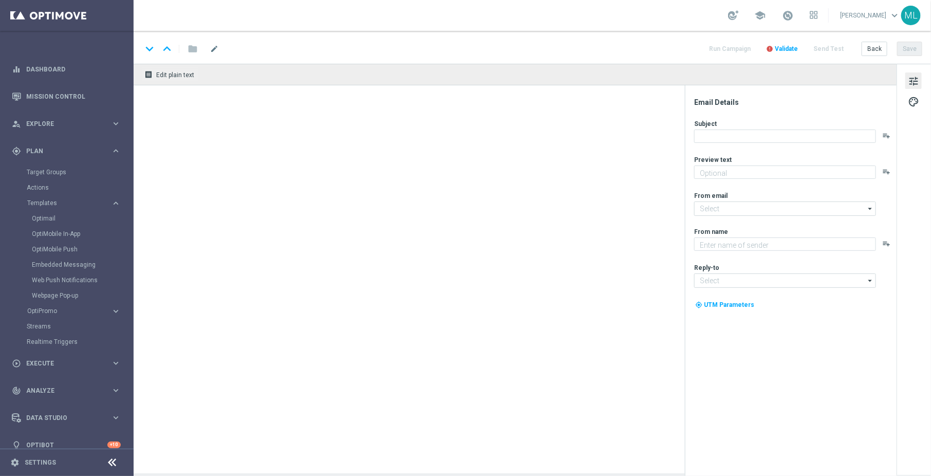  I want to click on div: Actions, so click(80, 187).